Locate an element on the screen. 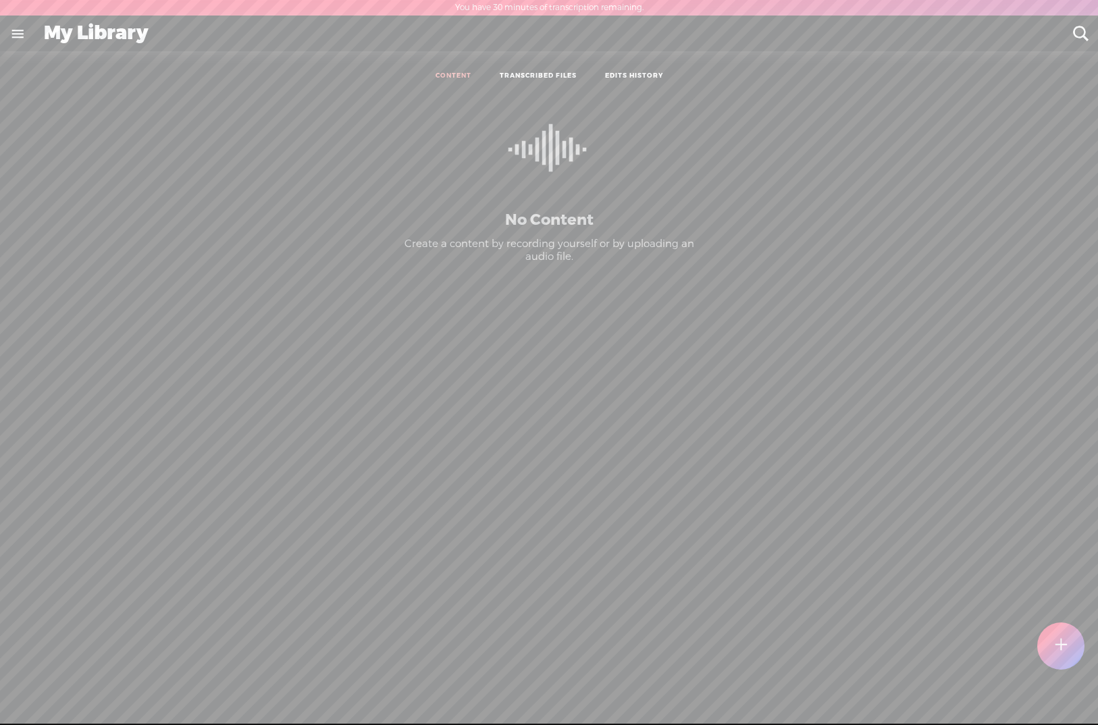 The height and width of the screenshot is (725, 1098). a: CONTENT is located at coordinates (453, 76).